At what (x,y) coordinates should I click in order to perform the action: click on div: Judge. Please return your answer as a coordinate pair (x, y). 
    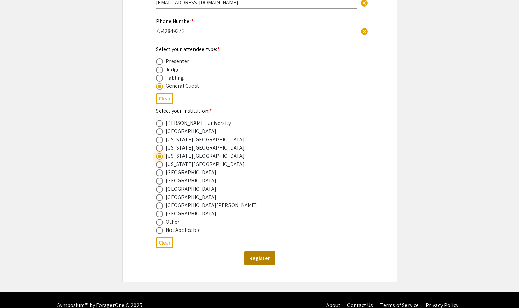
    Looking at the image, I should click on (173, 70).